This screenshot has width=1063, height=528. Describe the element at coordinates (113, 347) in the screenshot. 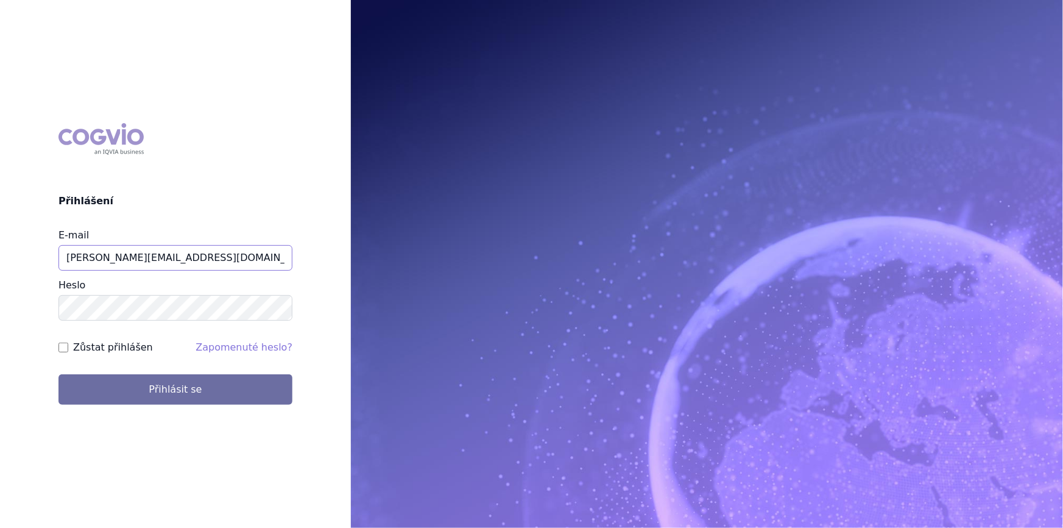

I see `label: Zůstat přihlášen` at that location.